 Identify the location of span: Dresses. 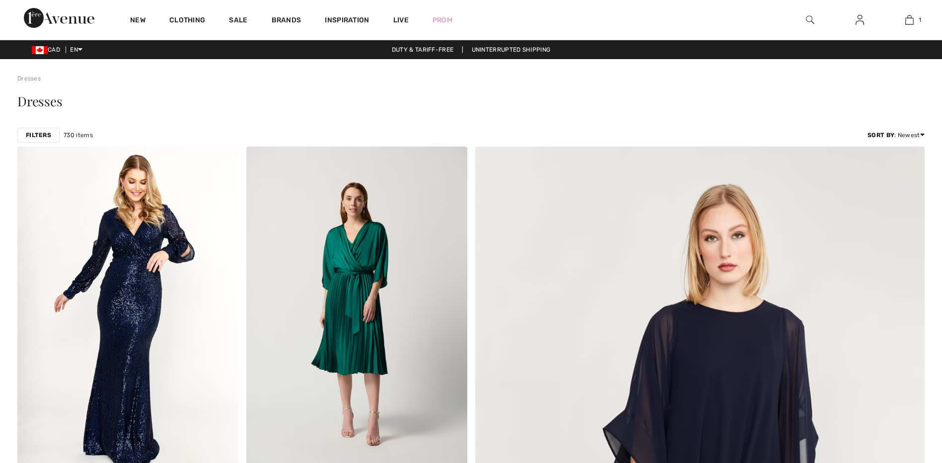
(40, 101).